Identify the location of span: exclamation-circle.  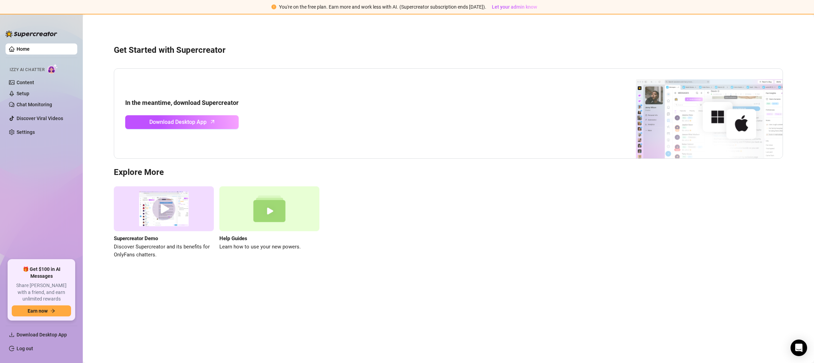
(274, 7).